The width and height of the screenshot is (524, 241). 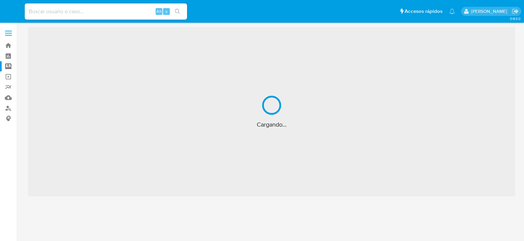 I want to click on span: Cargando..., so click(x=272, y=125).